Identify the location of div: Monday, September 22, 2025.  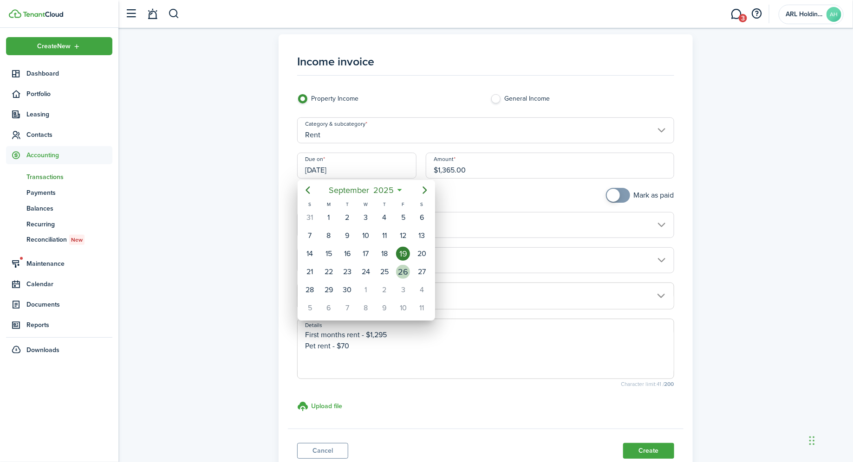
(329, 272).